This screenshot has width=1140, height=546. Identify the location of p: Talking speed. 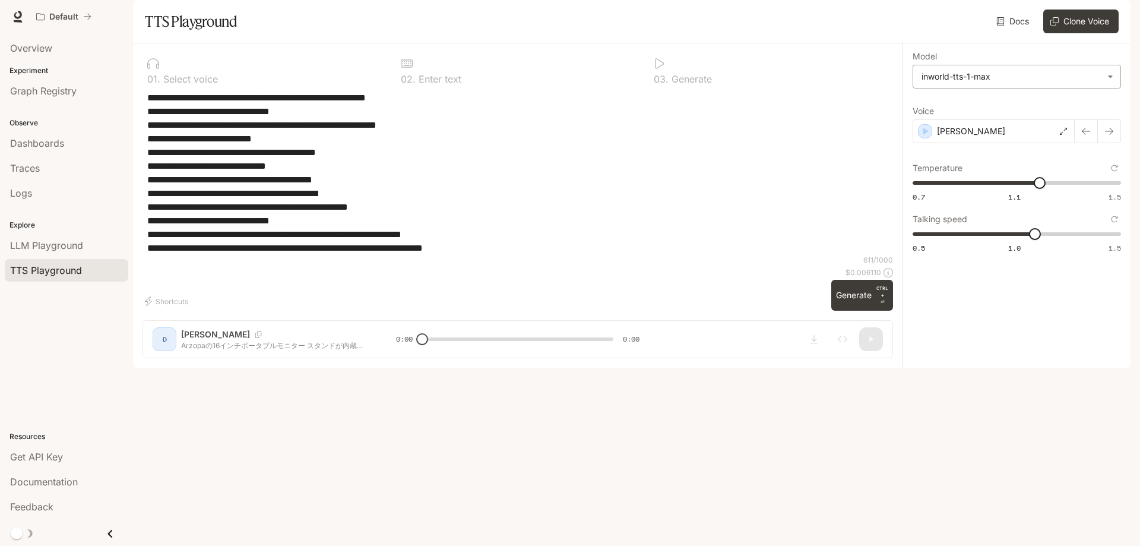
(940, 219).